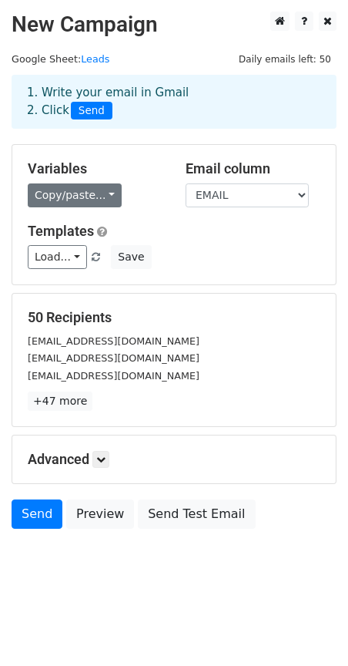 The height and width of the screenshot is (666, 348). What do you see at coordinates (285, 59) in the screenshot?
I see `a: Daily emails left: 50` at bounding box center [285, 59].